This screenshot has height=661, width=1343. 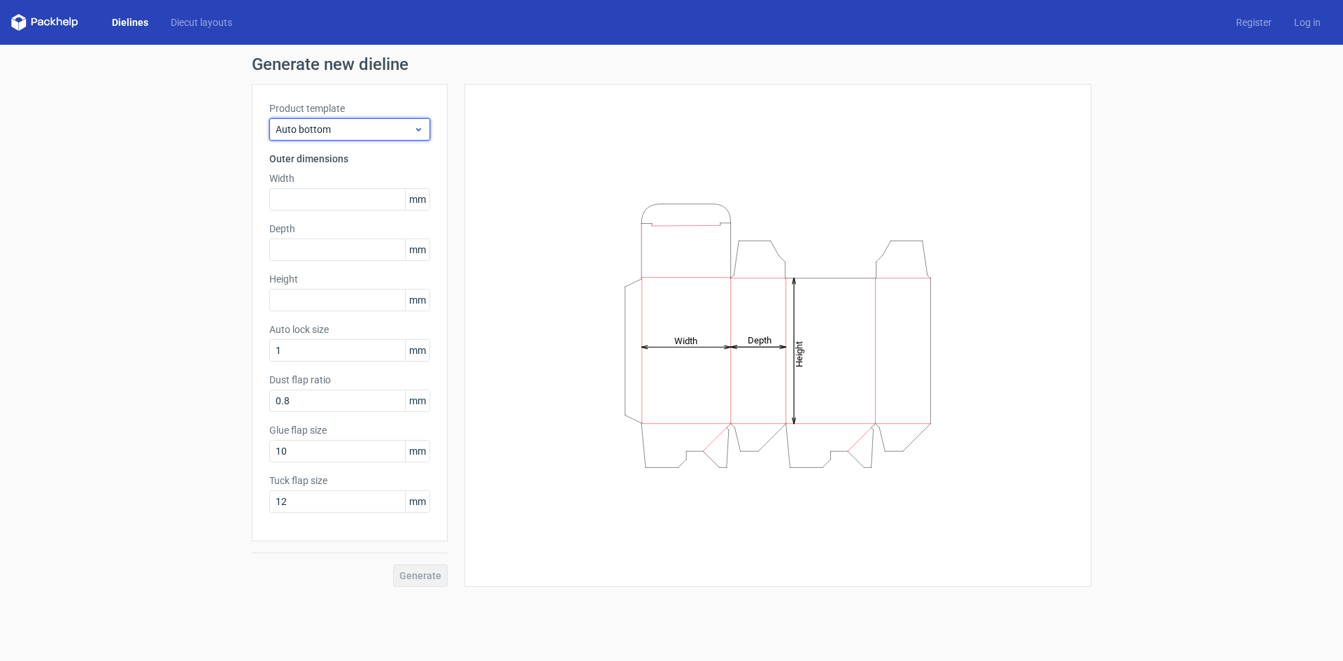 What do you see at coordinates (350, 329) in the screenshot?
I see `label: Auto lock size` at bounding box center [350, 329].